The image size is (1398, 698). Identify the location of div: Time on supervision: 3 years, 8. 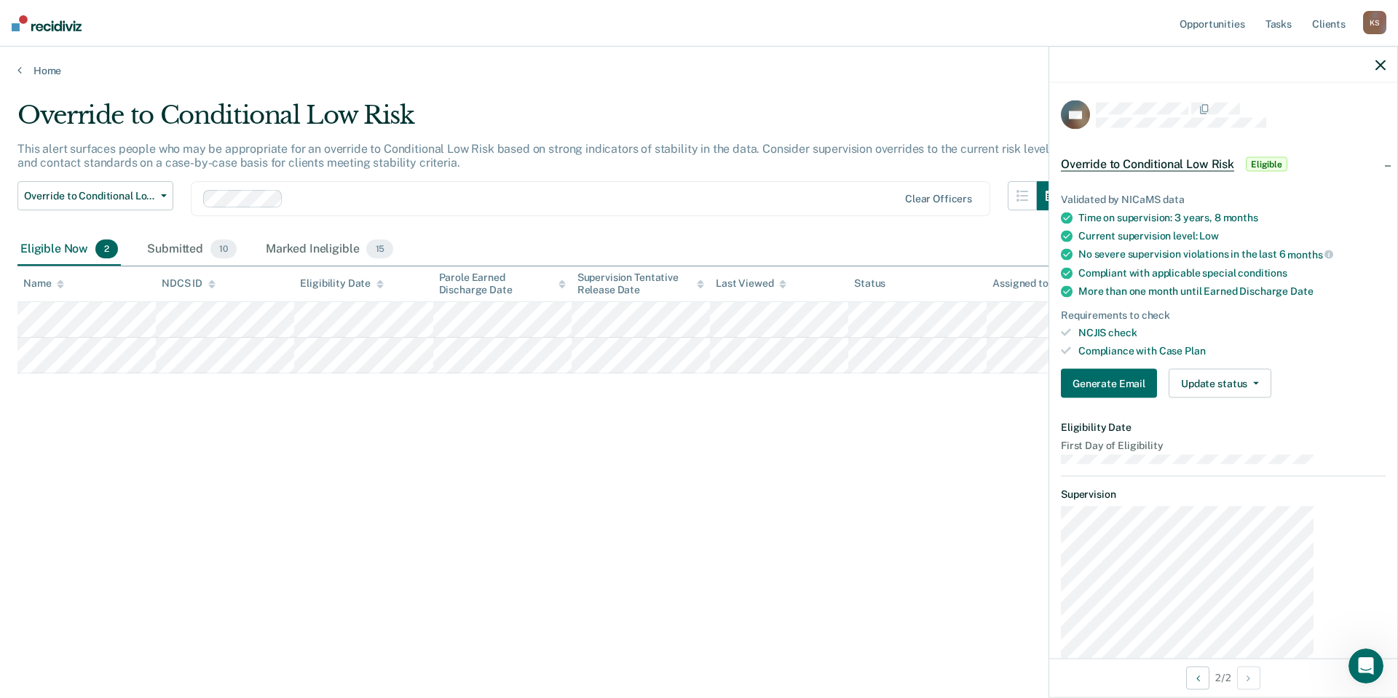
(1232, 218).